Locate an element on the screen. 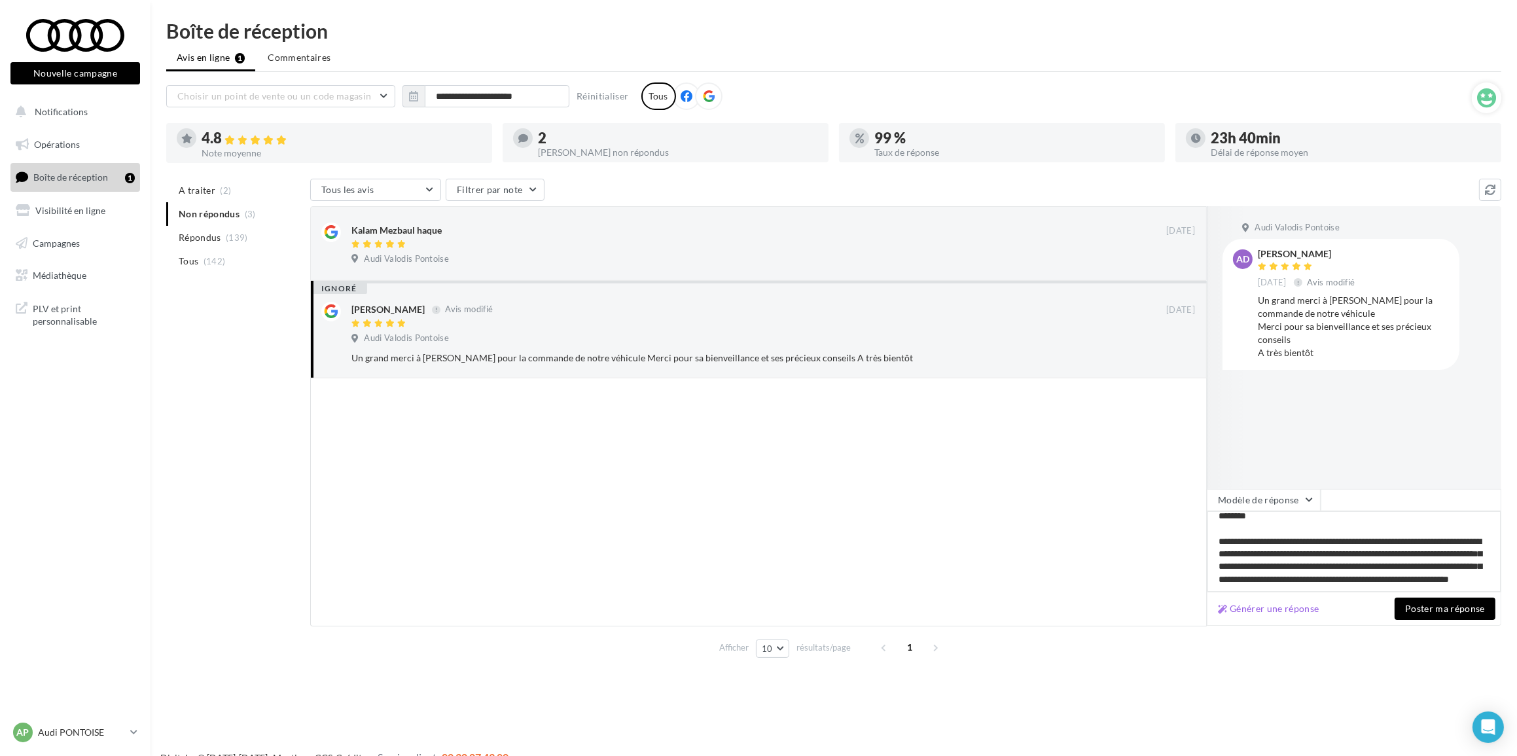 The image size is (1517, 756). div: Boîte de réception is located at coordinates (834, 31).